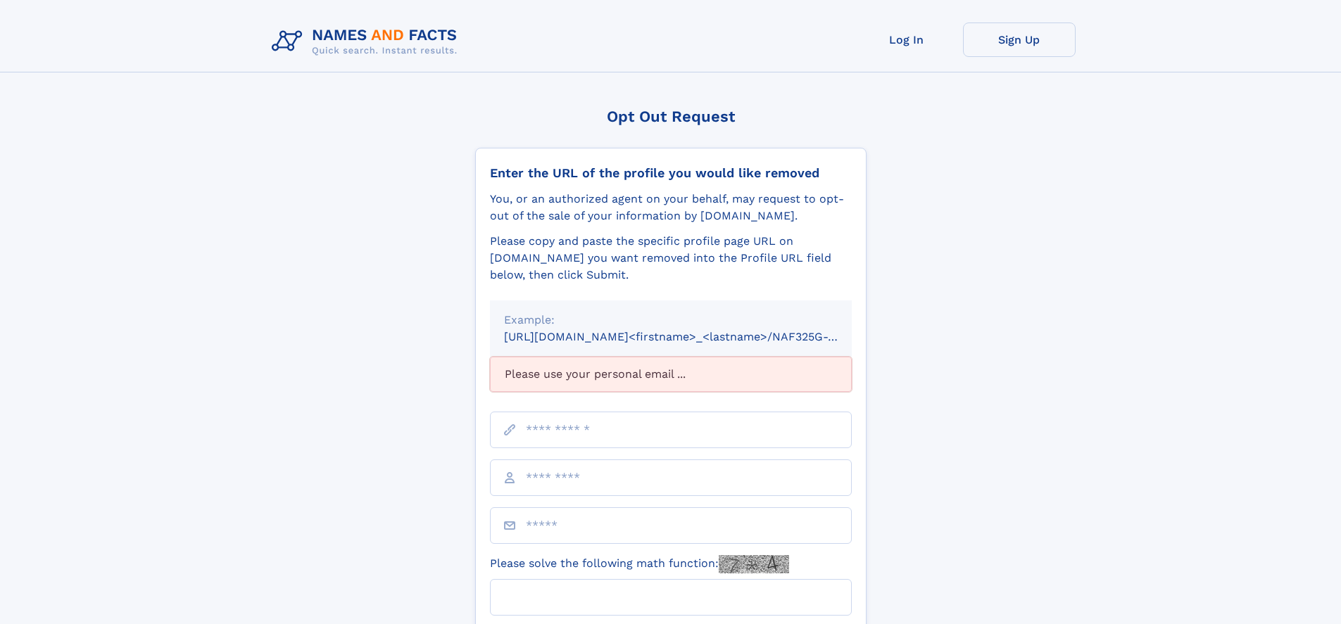 This screenshot has width=1341, height=624. Describe the element at coordinates (671, 375) in the screenshot. I see `div: Please use your personal email ...` at that location.